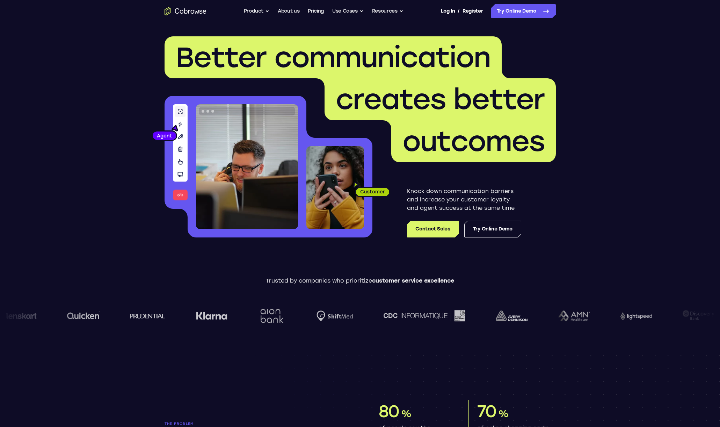  What do you see at coordinates (333, 57) in the screenshot?
I see `span: Better communication` at bounding box center [333, 57].